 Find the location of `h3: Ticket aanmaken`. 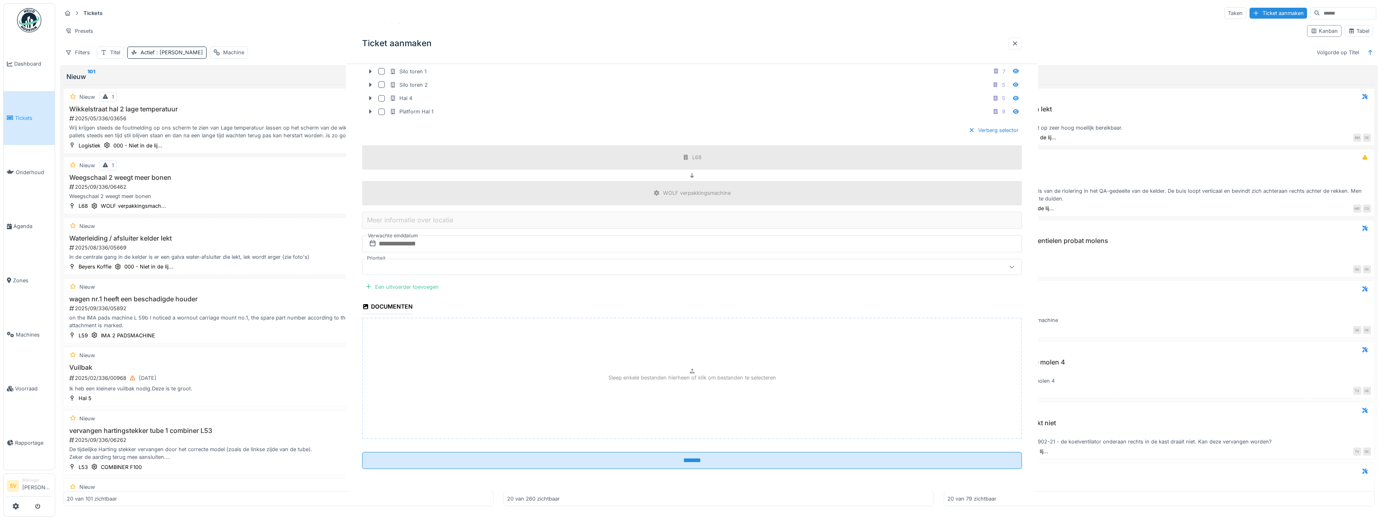

h3: Ticket aanmaken is located at coordinates (397, 43).